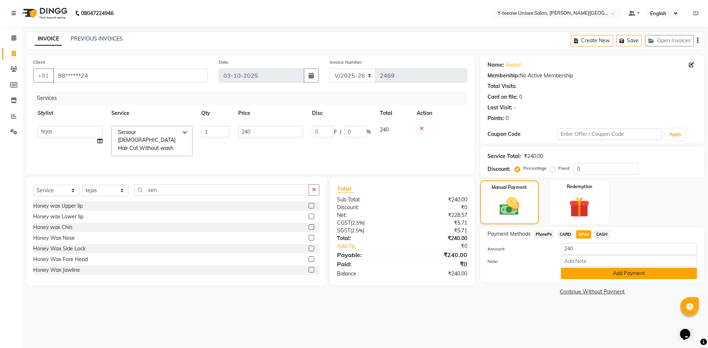 The width and height of the screenshot is (708, 348). I want to click on th: Qty, so click(215, 113).